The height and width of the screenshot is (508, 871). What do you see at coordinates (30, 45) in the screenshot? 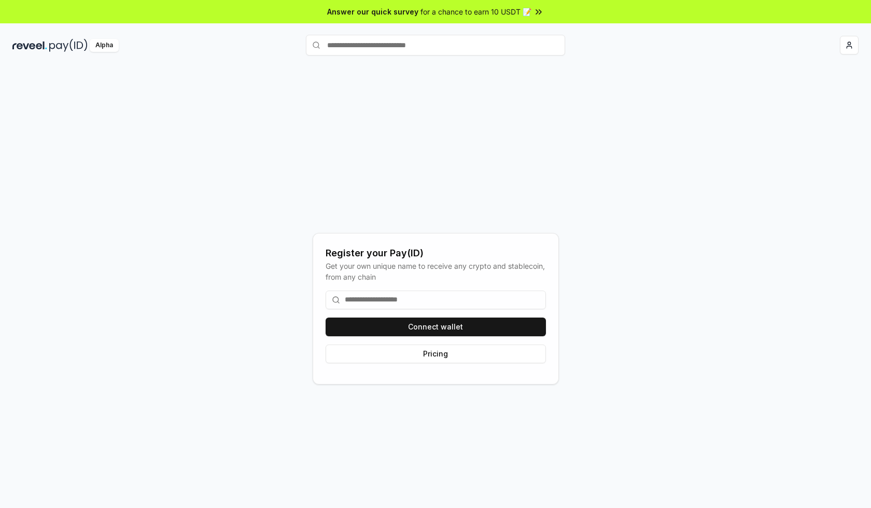
I see `img: reveel_dark` at bounding box center [30, 45].